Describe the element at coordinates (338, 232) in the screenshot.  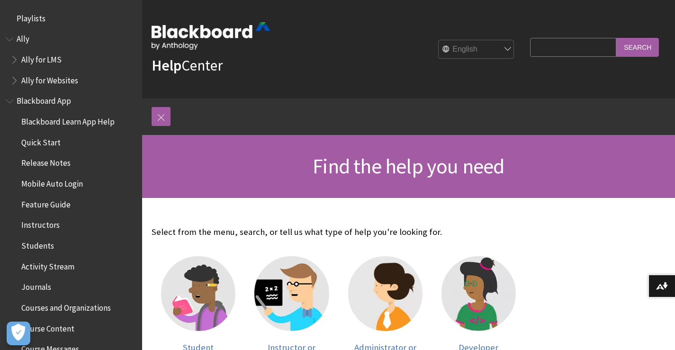
I see `p: Select from the menu, search, or tell us what type of help you're looking for.` at that location.